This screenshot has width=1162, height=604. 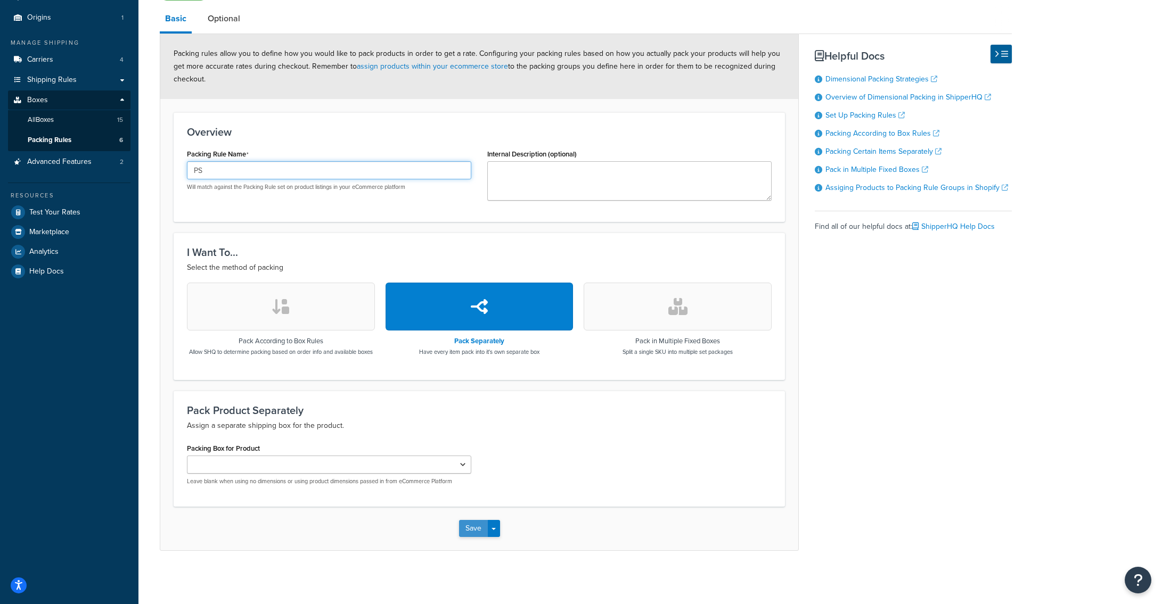 What do you see at coordinates (44, 252) in the screenshot?
I see `span: Analytics` at bounding box center [44, 252].